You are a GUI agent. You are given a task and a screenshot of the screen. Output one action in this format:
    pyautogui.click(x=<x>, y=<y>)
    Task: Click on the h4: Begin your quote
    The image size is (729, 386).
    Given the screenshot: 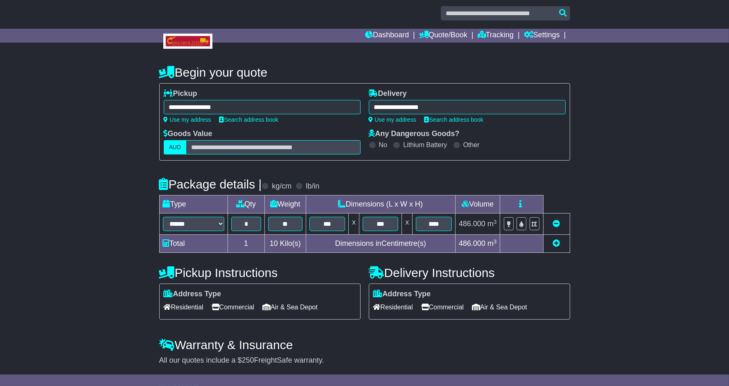 What is the action you would take?
    pyautogui.click(x=365, y=72)
    